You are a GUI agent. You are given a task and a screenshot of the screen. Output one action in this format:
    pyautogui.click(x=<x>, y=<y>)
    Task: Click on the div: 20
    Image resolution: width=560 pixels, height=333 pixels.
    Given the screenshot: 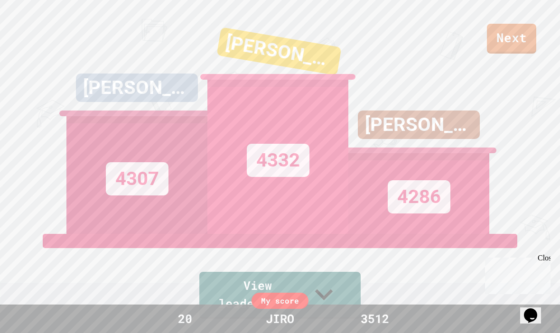 What is the action you would take?
    pyautogui.click(x=185, y=319)
    